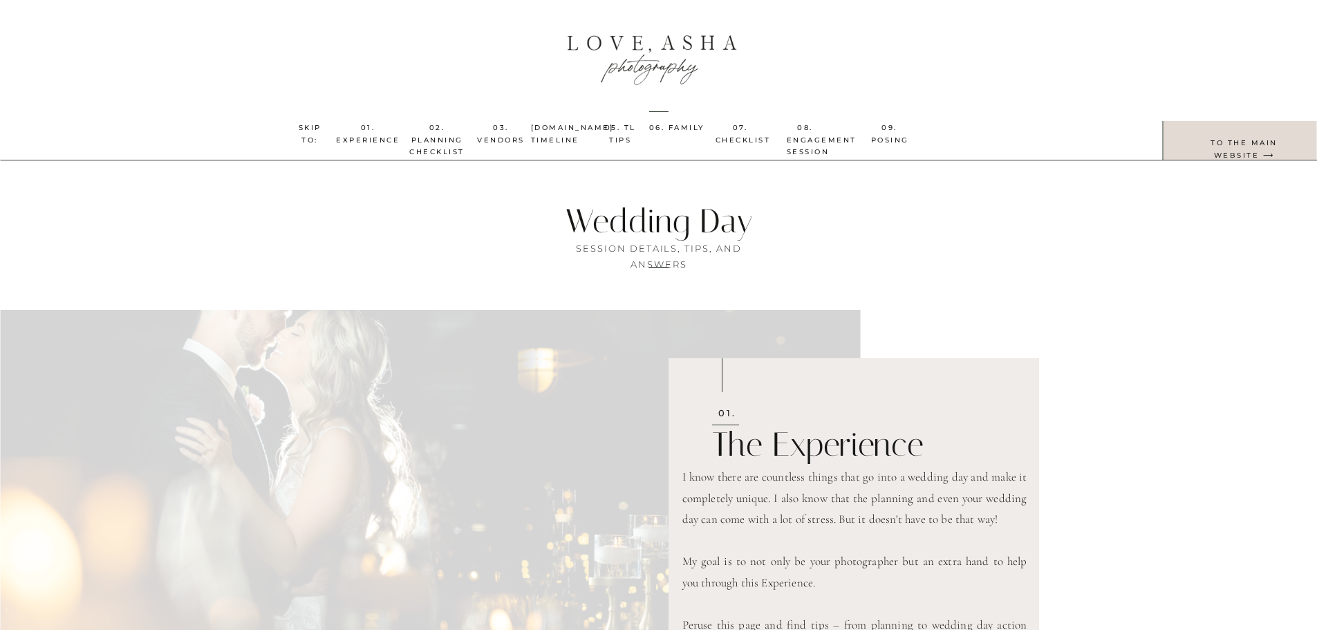  I want to click on a: to the main website ⟶, so click(1244, 143).